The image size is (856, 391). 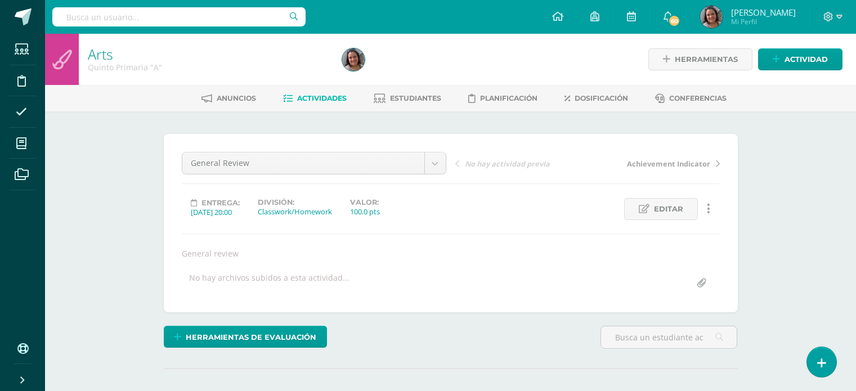 What do you see at coordinates (668, 209) in the screenshot?
I see `span: Editar` at bounding box center [668, 209].